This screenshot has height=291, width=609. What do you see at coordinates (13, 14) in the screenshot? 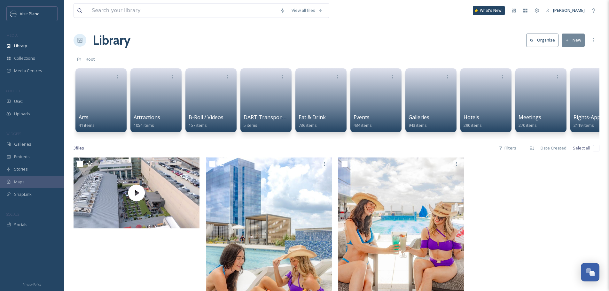
I see `img: images.jpeg` at bounding box center [13, 14].